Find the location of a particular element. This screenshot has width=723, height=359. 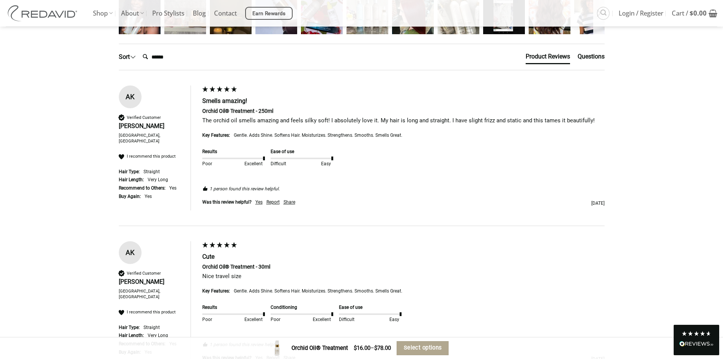

button: Select options is located at coordinates (422, 348).